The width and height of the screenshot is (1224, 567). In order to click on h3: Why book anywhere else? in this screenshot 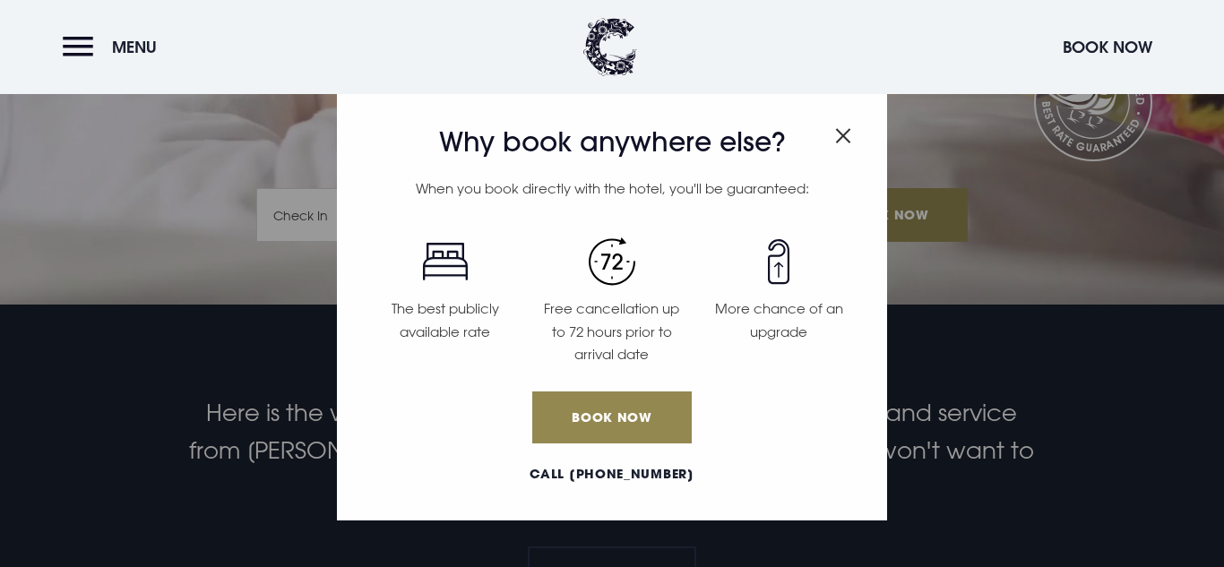, I will do `click(611, 142)`.